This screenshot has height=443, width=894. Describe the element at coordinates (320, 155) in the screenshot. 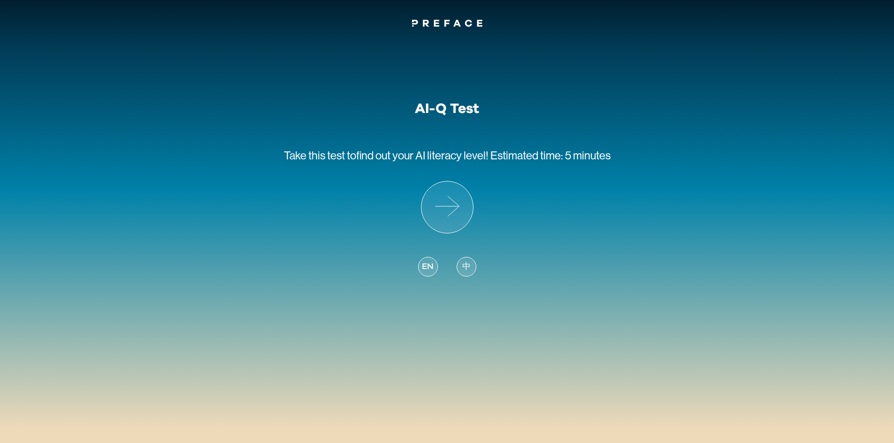

I see `span: Take this test to` at that location.